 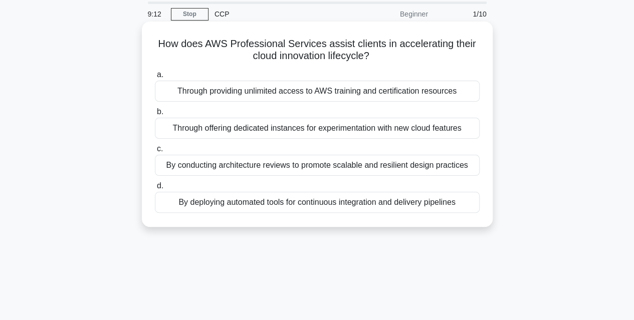 I want to click on span: d., so click(x=160, y=185).